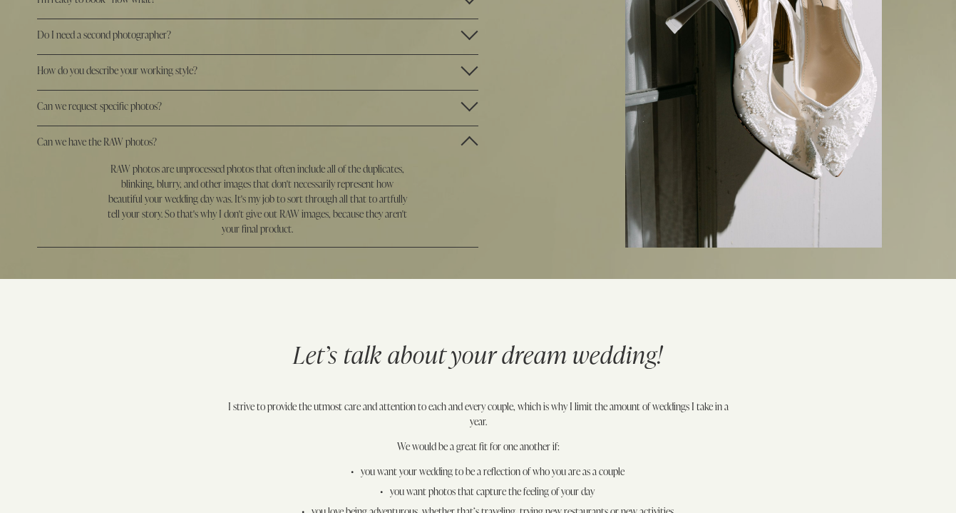  I want to click on span: Can we request specific photos?, so click(249, 106).